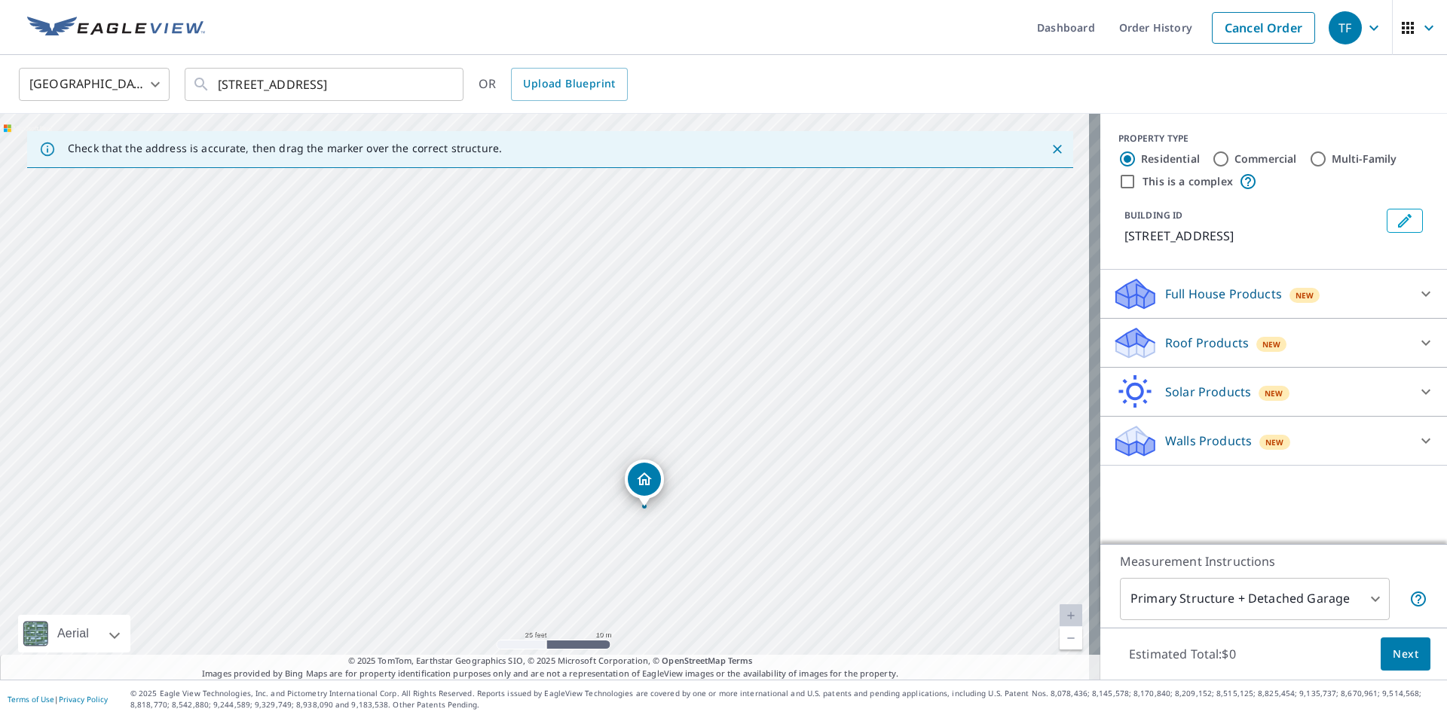  What do you see at coordinates (1274, 562) in the screenshot?
I see `p: Measurement Instructions` at bounding box center [1274, 562].